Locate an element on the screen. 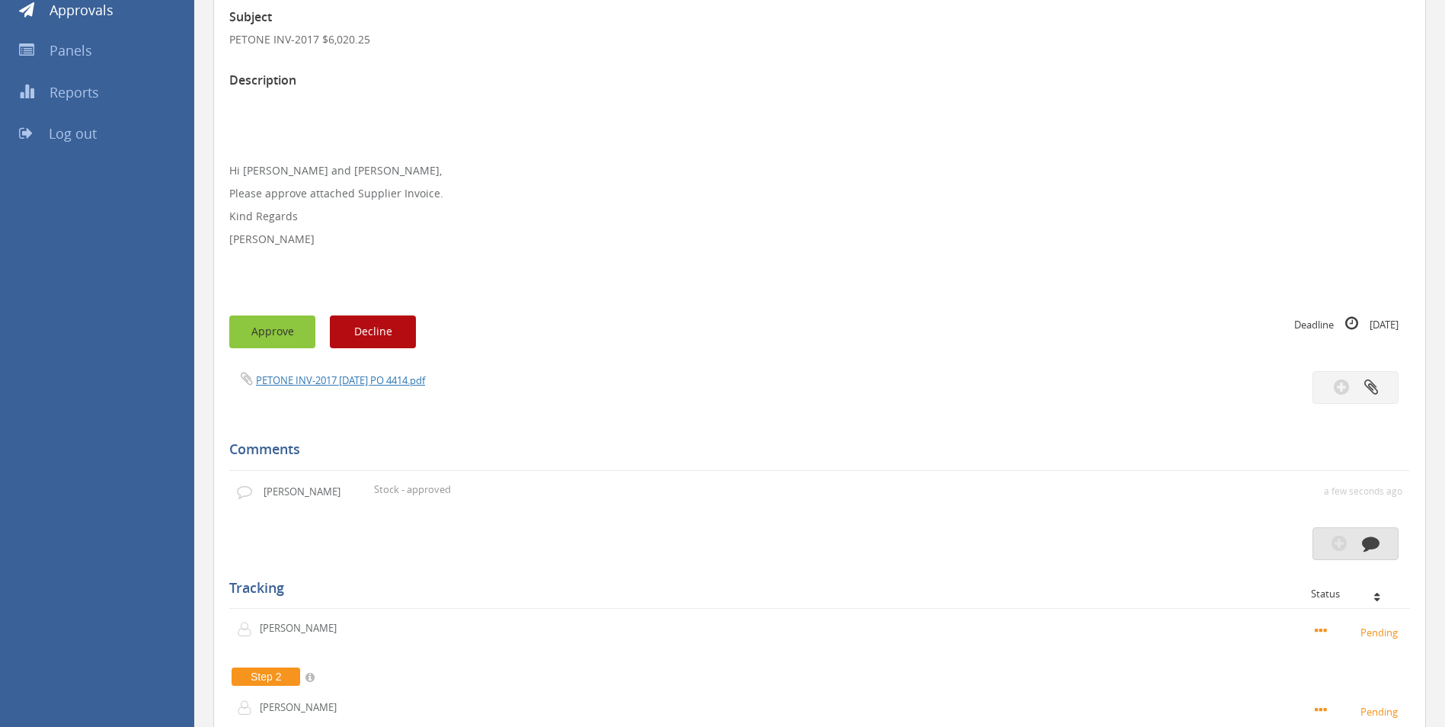  button: Decline is located at coordinates (373, 331).